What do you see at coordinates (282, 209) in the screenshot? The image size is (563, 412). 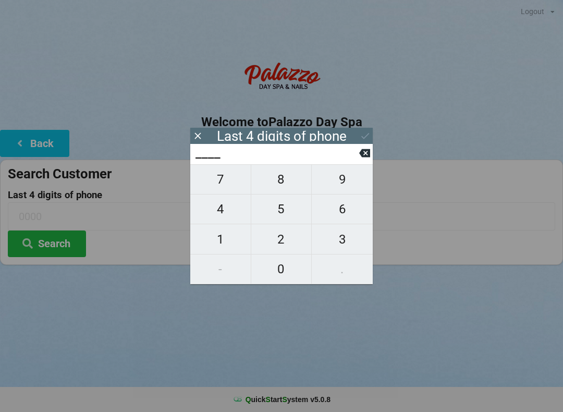 I see `span: 5` at bounding box center [282, 209].